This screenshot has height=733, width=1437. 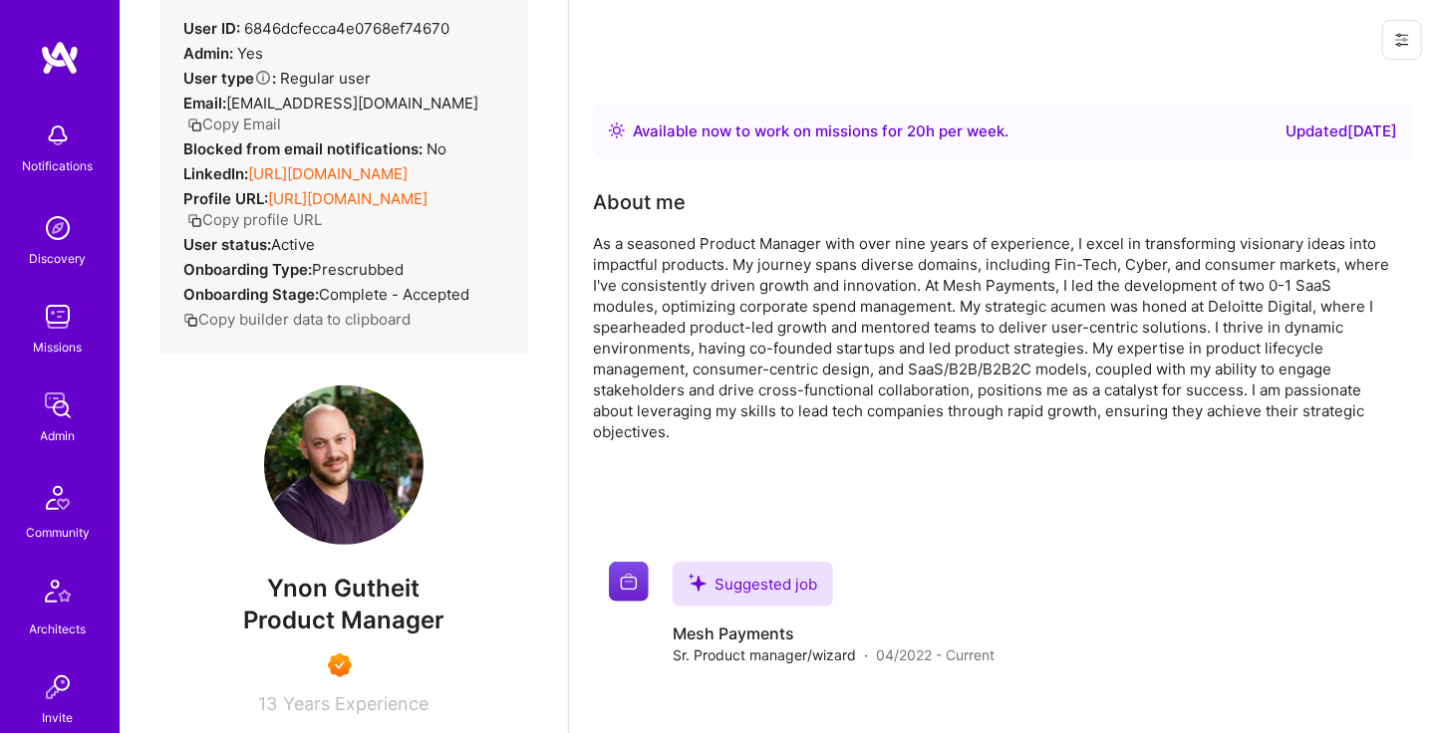 I want to click on span: 20, so click(x=916, y=131).